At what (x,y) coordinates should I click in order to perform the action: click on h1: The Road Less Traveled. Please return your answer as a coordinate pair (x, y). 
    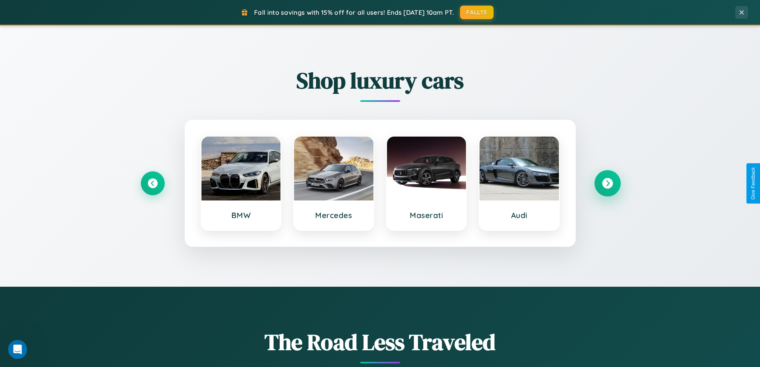
    Looking at the image, I should click on (380, 341).